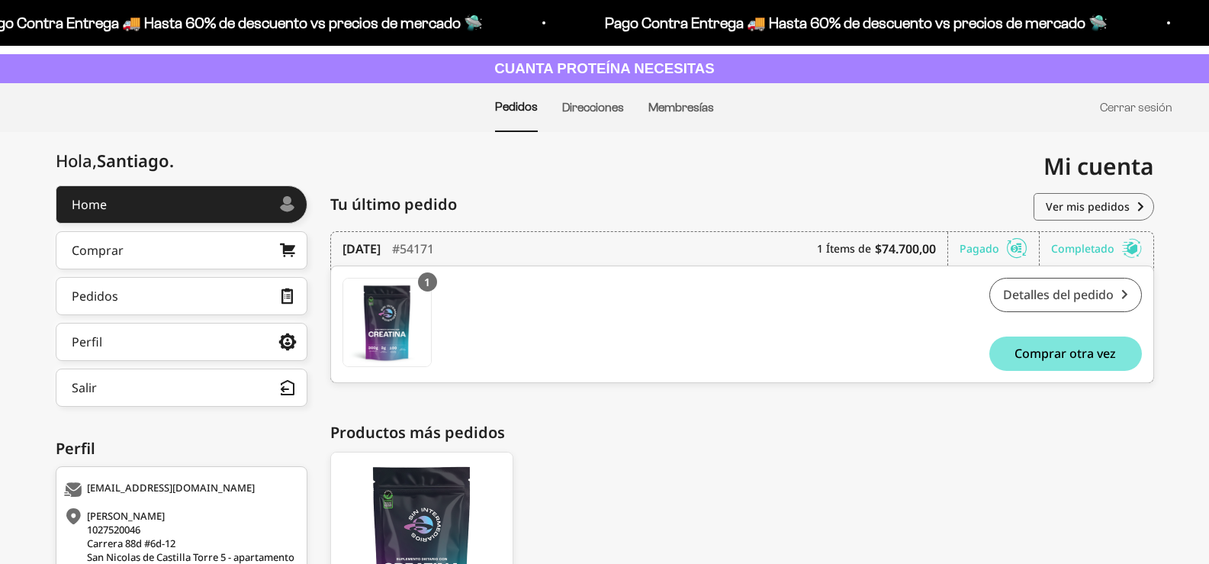  Describe the element at coordinates (905, 249) in the screenshot. I see `b: $74.700,00` at that location.